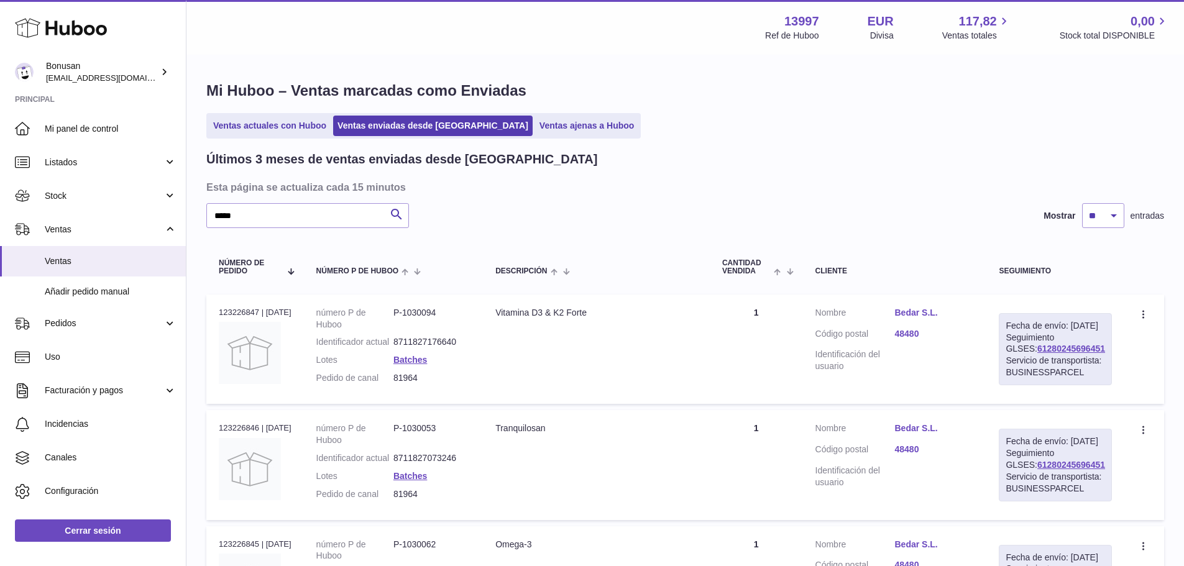  Describe the element at coordinates (1055, 271) in the screenshot. I see `div: Seguimiento` at that location.